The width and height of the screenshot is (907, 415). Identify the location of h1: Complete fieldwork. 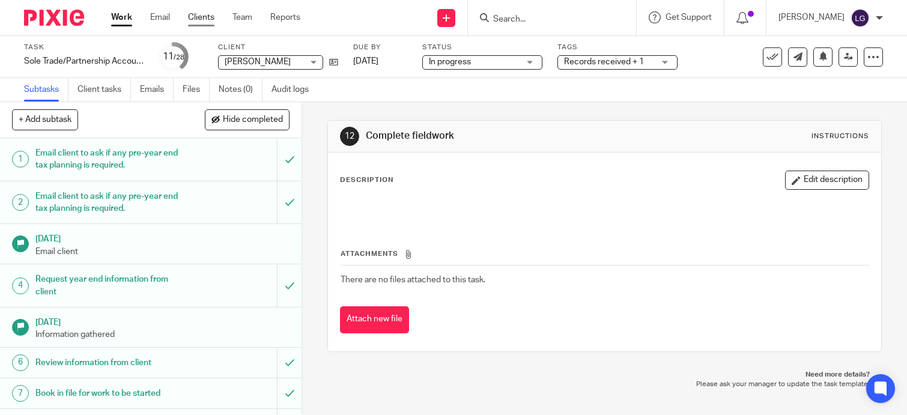
(498, 136).